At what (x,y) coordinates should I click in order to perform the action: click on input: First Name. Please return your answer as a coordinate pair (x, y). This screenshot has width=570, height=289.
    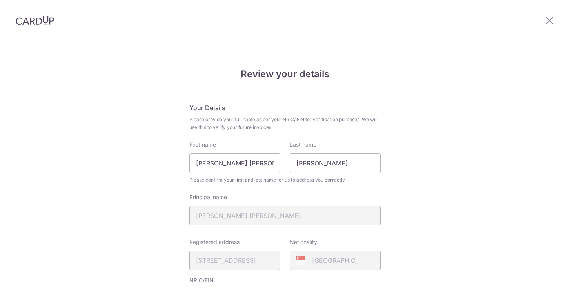
    Looking at the image, I should click on (235, 163).